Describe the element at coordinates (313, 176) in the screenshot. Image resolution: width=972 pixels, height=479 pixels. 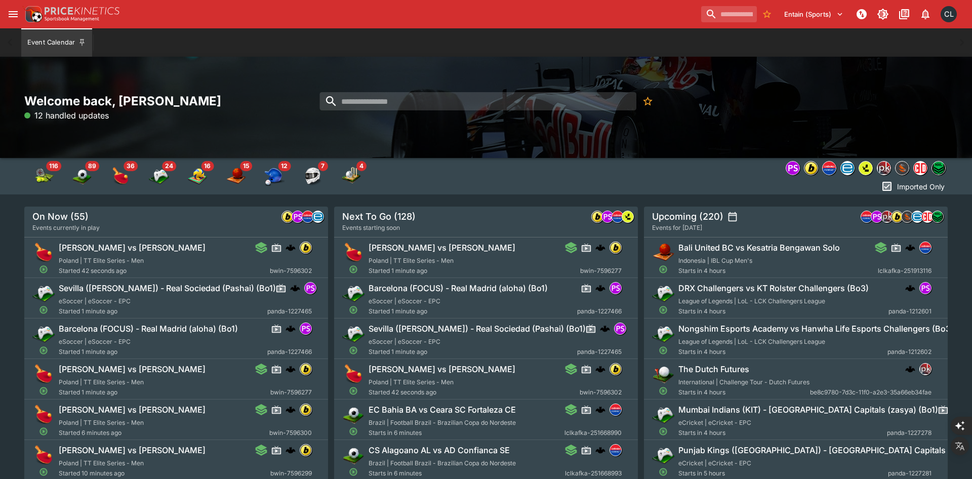
I see `img: motor_racing` at that location.